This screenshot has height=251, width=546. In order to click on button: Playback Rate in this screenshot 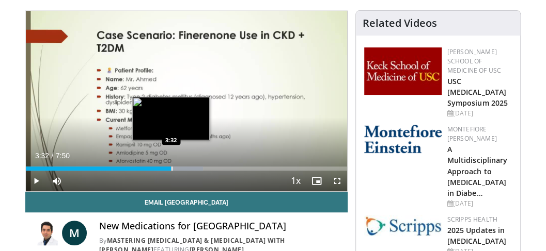, I will do `click(295, 181)`.